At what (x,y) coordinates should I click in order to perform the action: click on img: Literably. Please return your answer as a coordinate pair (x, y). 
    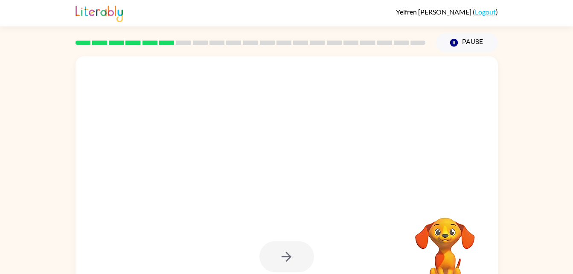
    Looking at the image, I should click on (99, 13).